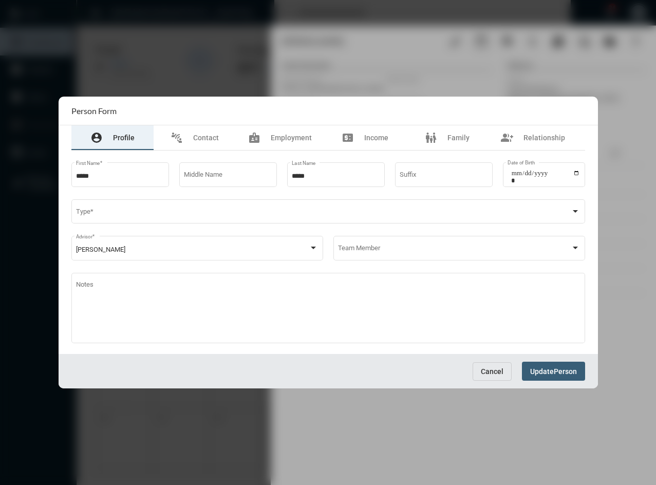  What do you see at coordinates (544, 138) in the screenshot?
I see `span: Relationship` at bounding box center [544, 138].